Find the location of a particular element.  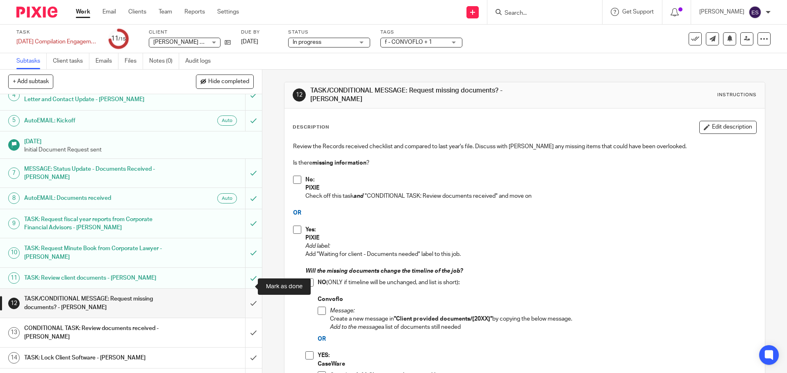

label: Status is located at coordinates (329, 32).